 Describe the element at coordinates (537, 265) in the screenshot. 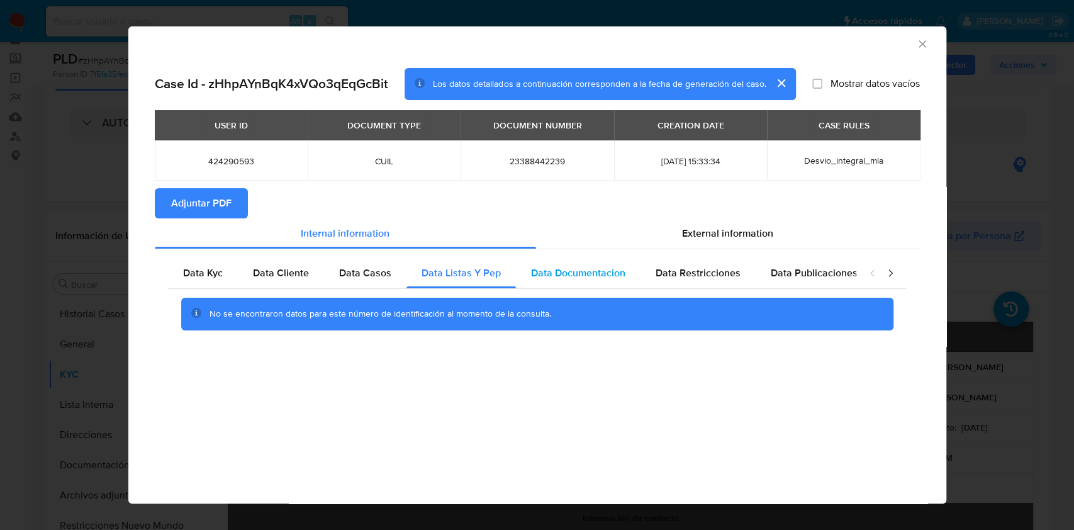

I see `div: closure-recommendation-modal` at that location.